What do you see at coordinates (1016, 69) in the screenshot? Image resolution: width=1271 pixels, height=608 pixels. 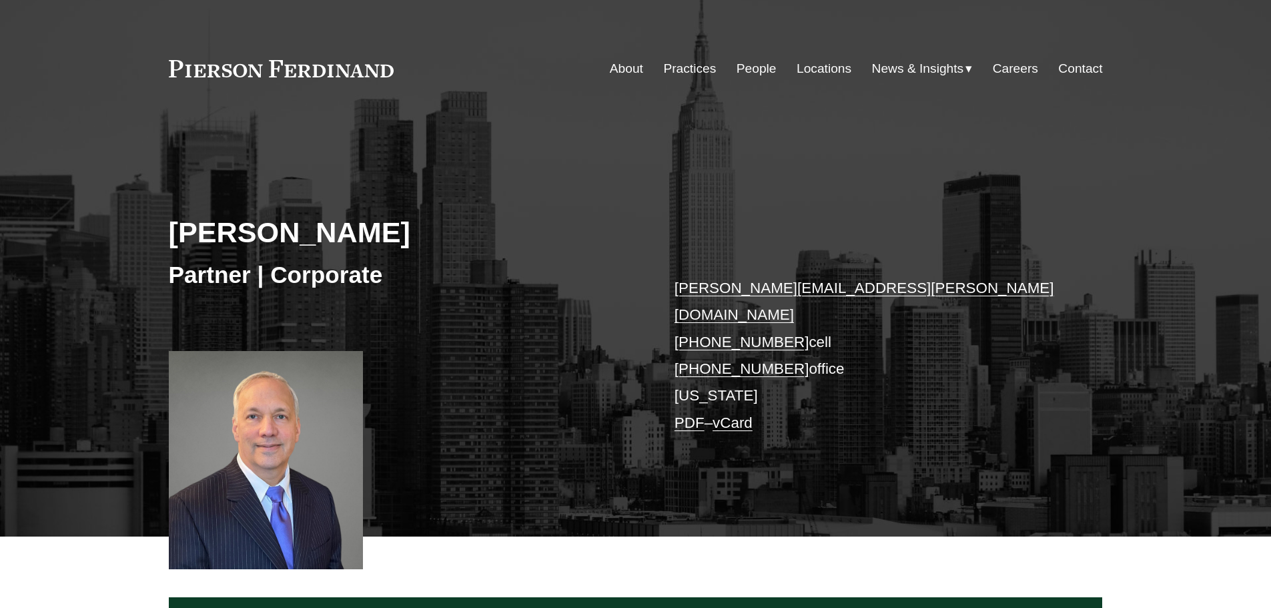 I see `a: Careers` at bounding box center [1016, 69].